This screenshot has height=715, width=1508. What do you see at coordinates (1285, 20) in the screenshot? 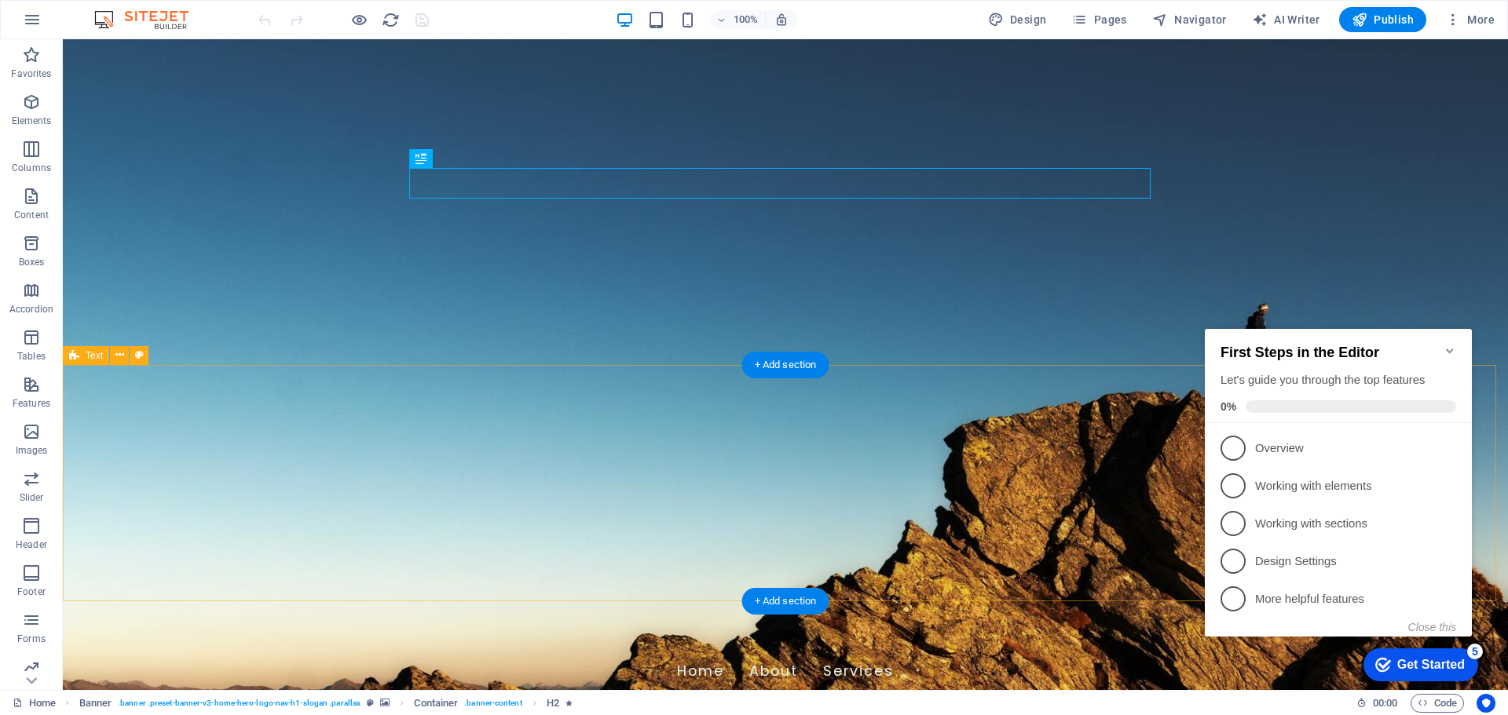
I see `button: AI Writer` at bounding box center [1285, 20].